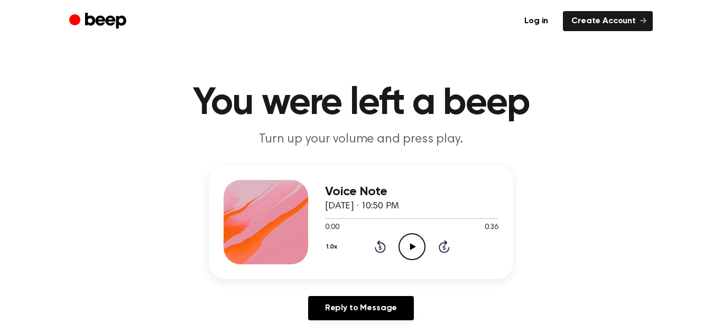 Image resolution: width=722 pixels, height=334 pixels. What do you see at coordinates (491, 228) in the screenshot?
I see `span: 0:36` at bounding box center [491, 228].